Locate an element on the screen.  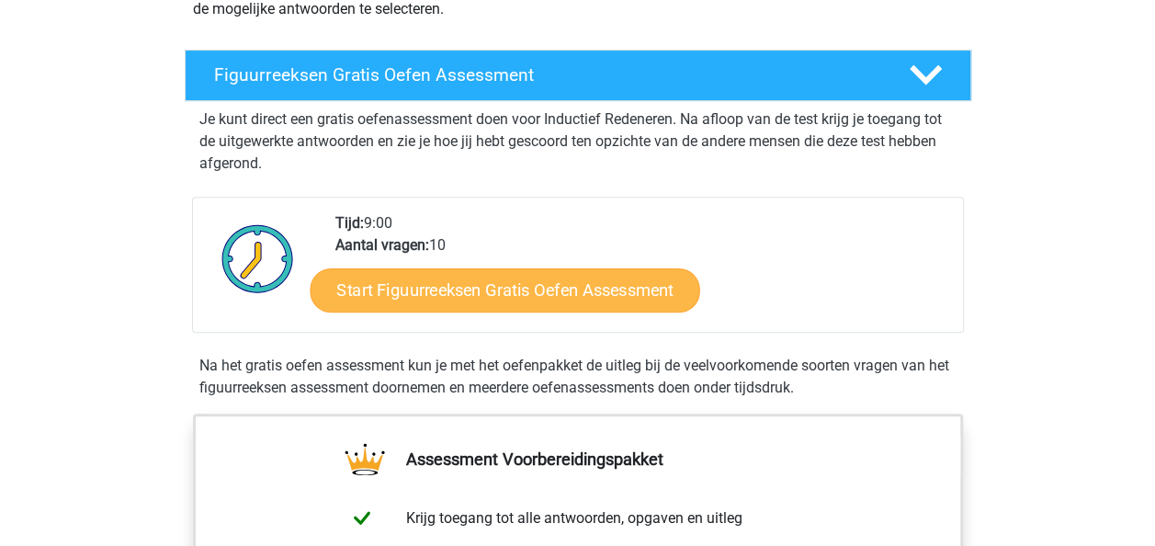
div: 9:00 10 is located at coordinates (642, 272).